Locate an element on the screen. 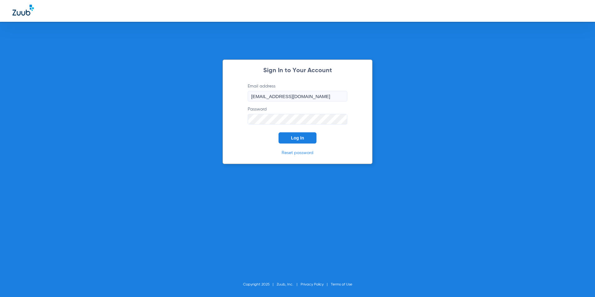 The height and width of the screenshot is (297, 595). a: Terms of Use is located at coordinates (341, 285).